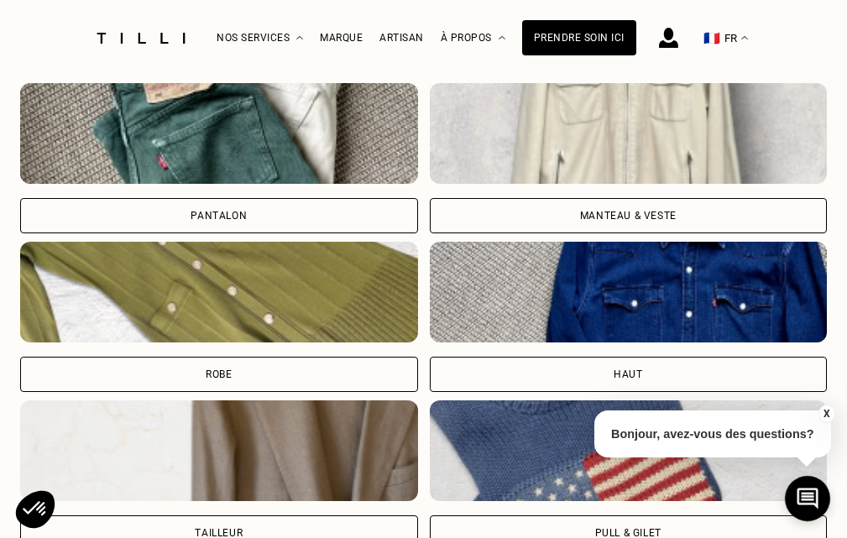 The width and height of the screenshot is (847, 538). I want to click on a: Artisan, so click(401, 38).